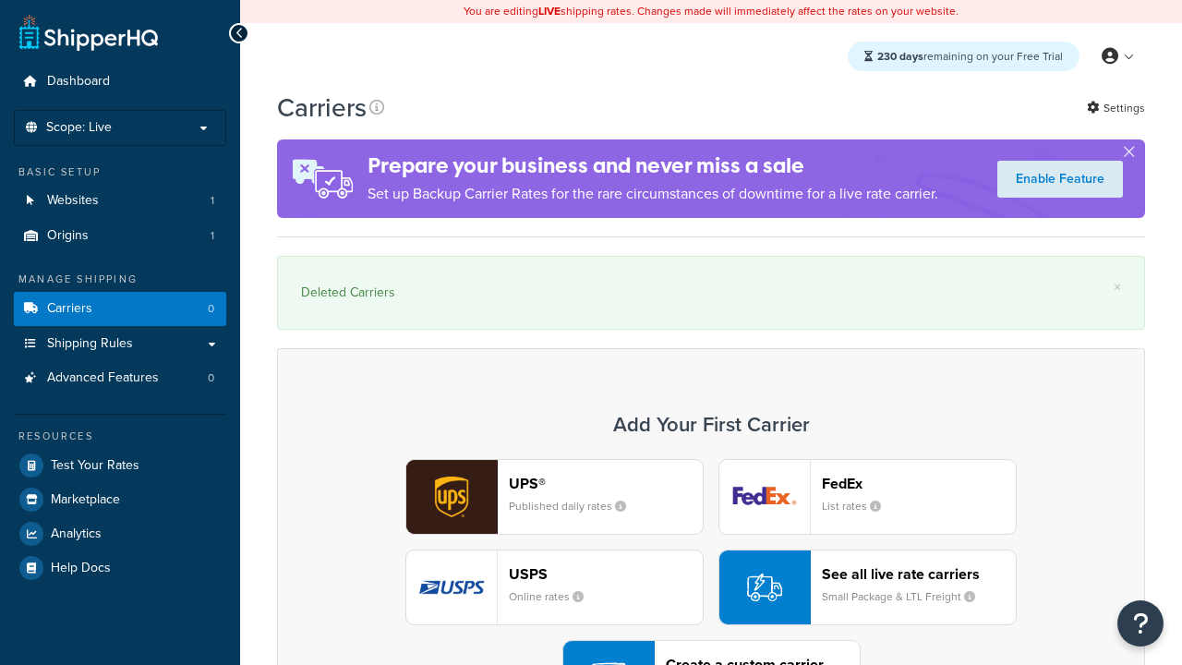  What do you see at coordinates (120, 279) in the screenshot?
I see `div: Manage Shipping` at bounding box center [120, 279].